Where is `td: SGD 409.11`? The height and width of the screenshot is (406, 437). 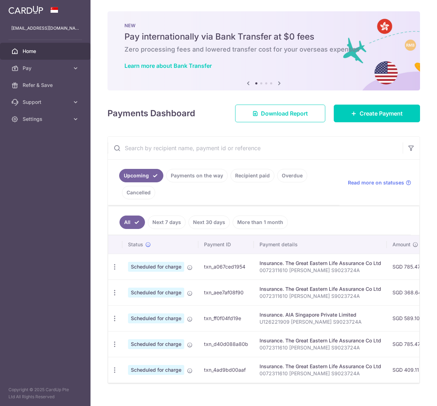 td: SGD 409.11 is located at coordinates (407, 370).